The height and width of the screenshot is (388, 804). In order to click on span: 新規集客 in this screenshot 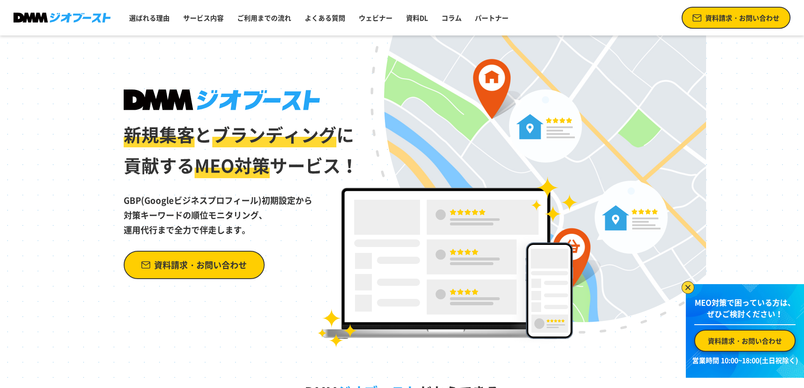, I will do `click(159, 134)`.